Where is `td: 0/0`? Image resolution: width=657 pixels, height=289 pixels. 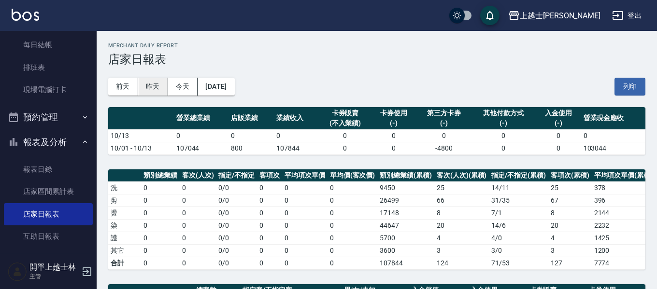 td: 0/0 is located at coordinates (236, 263).